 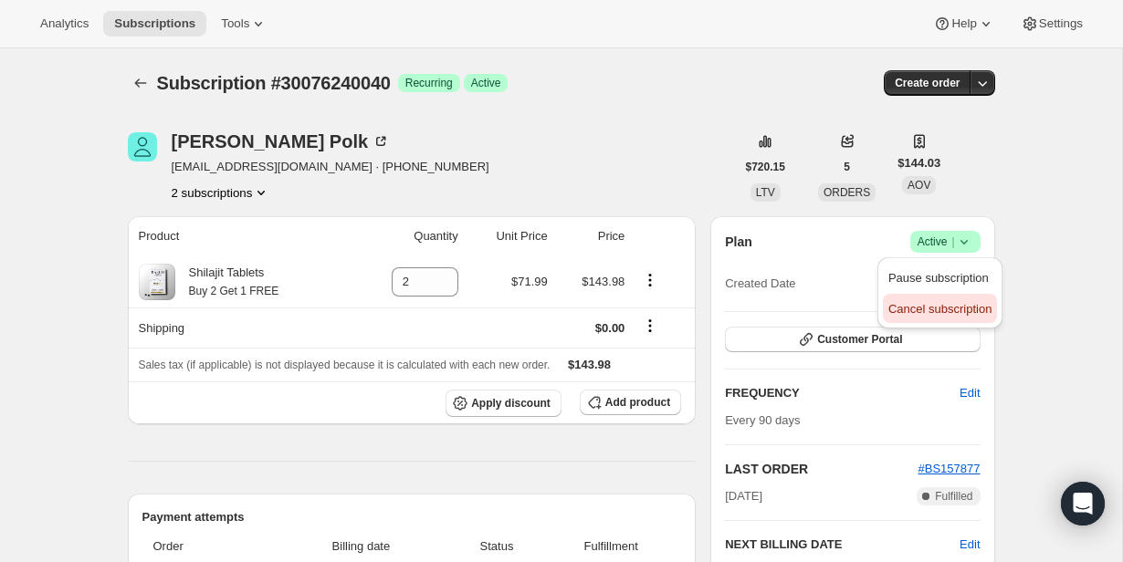 I want to click on button: 5, so click(x=846, y=167).